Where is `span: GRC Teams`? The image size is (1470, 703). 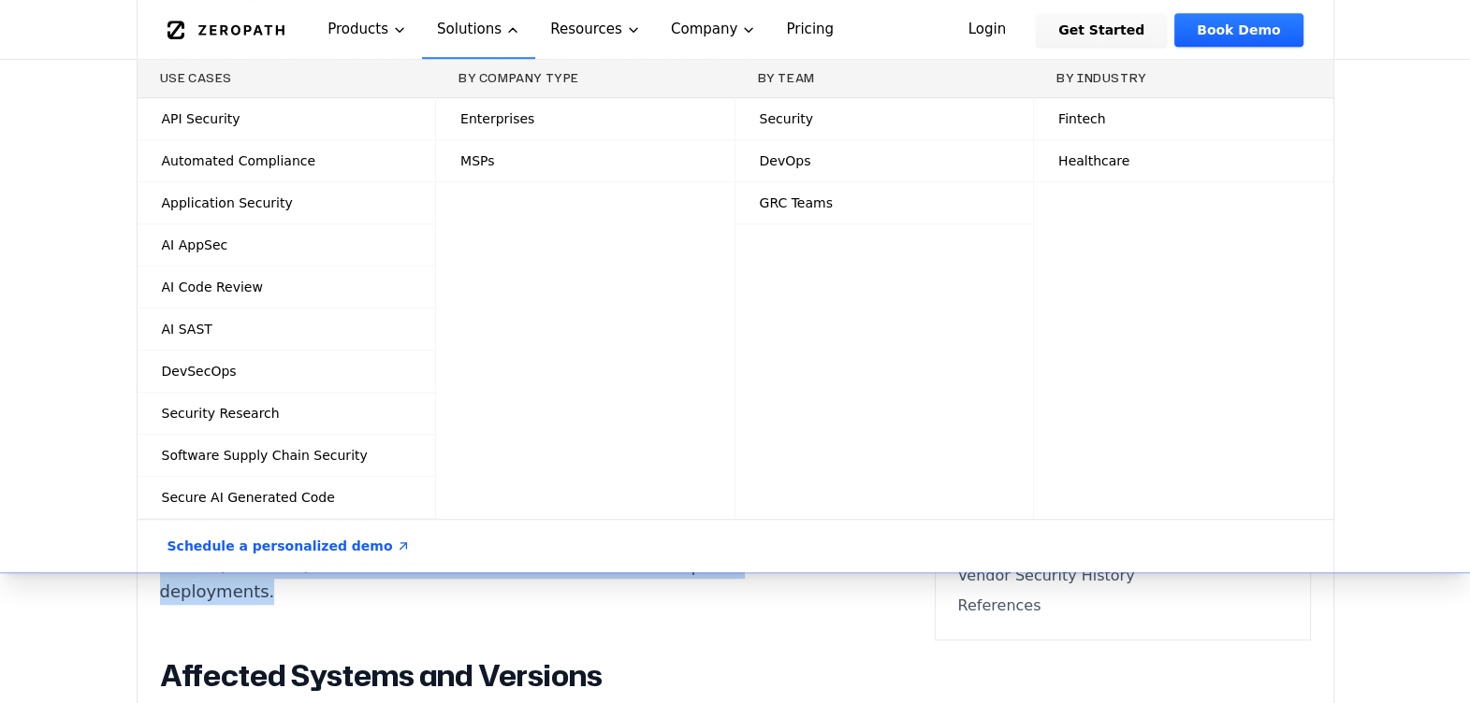 span: GRC Teams is located at coordinates (796, 203).